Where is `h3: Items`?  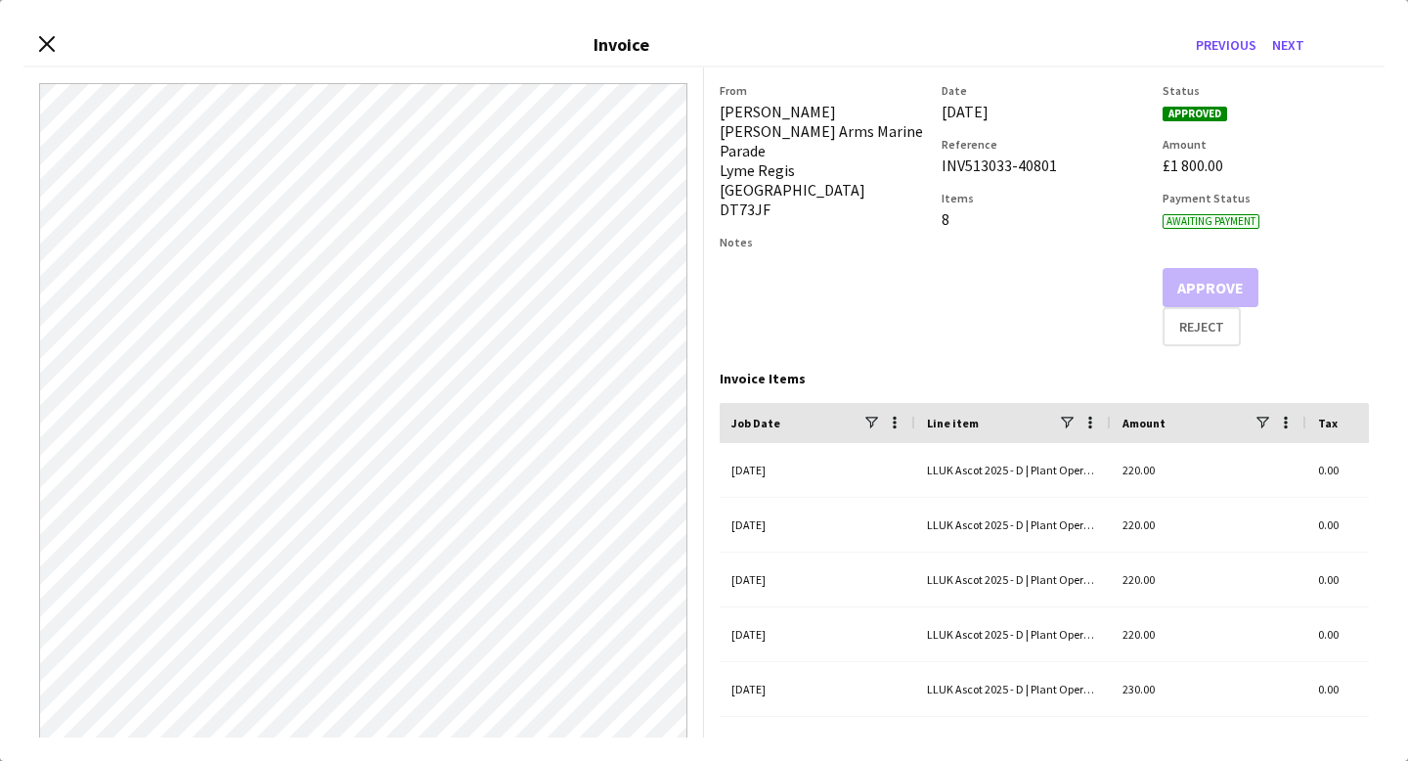
h3: Items is located at coordinates (1044, 198).